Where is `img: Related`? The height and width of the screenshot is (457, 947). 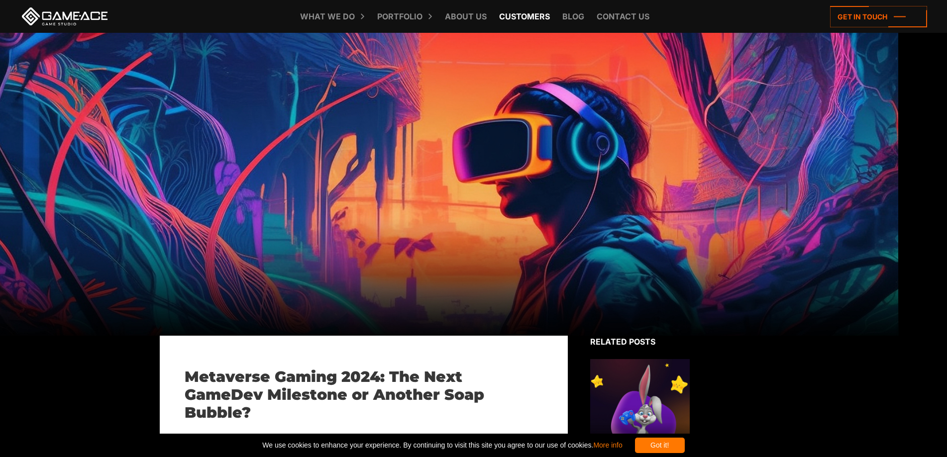 img: Related is located at coordinates (640, 404).